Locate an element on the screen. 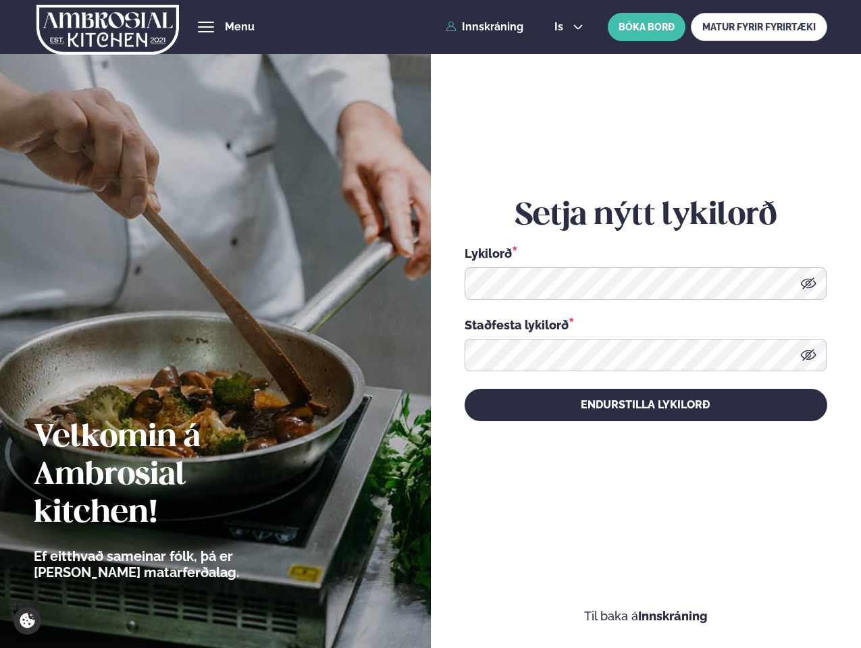  button: Endurstilla lykilorð is located at coordinates (645, 405).